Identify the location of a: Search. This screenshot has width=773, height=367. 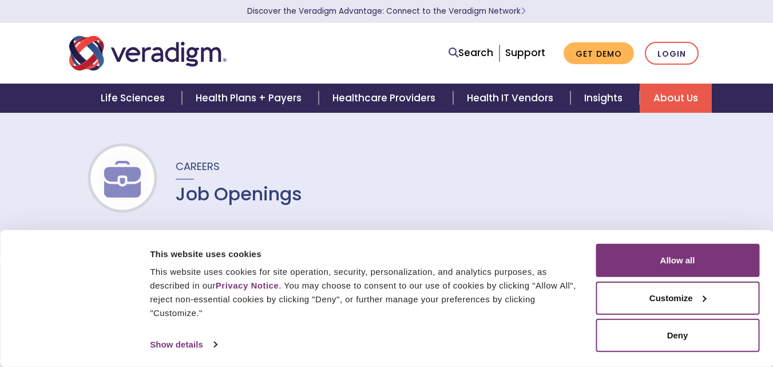
(471, 53).